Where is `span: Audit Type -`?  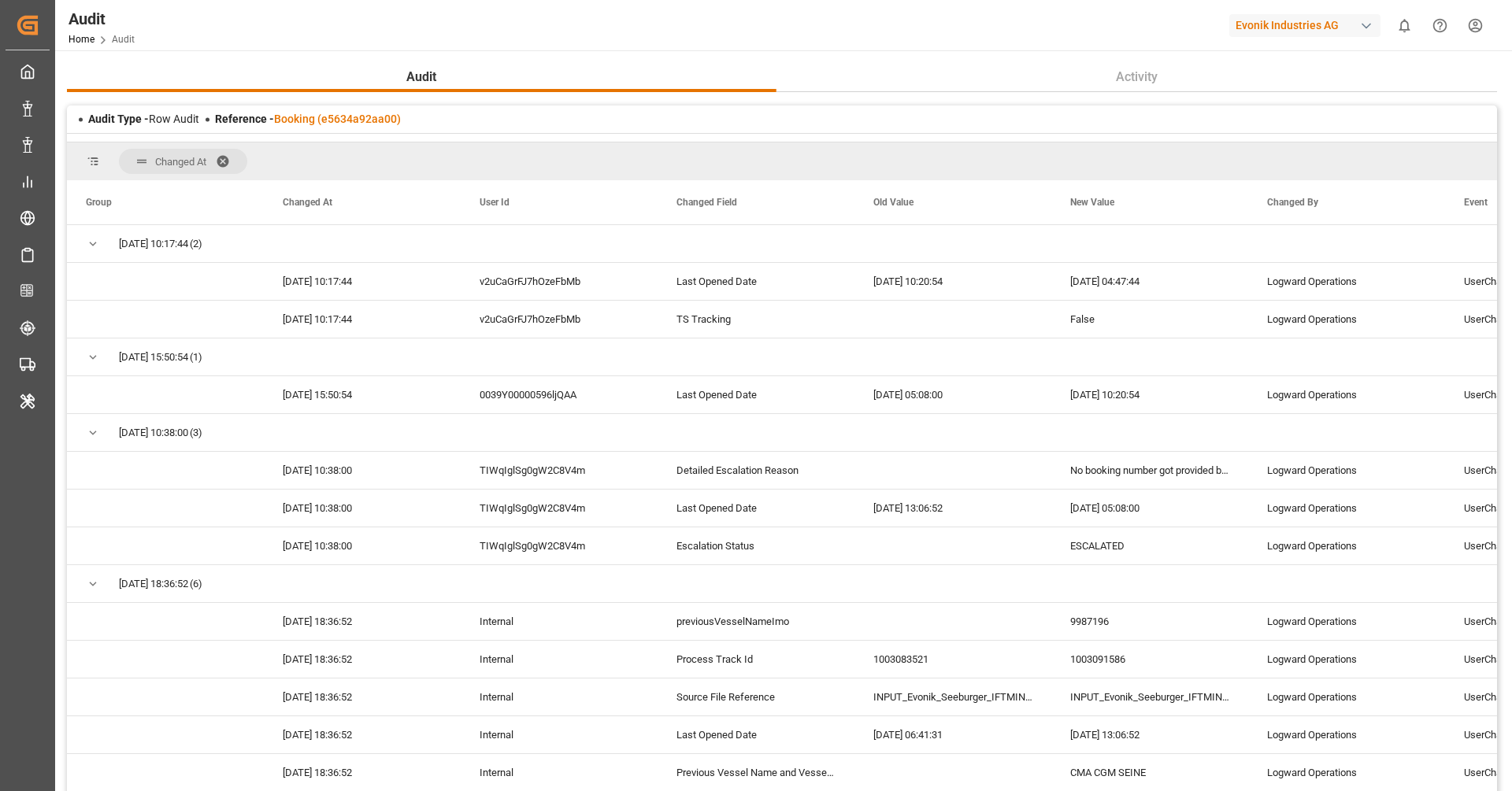 span: Audit Type - is located at coordinates (118, 119).